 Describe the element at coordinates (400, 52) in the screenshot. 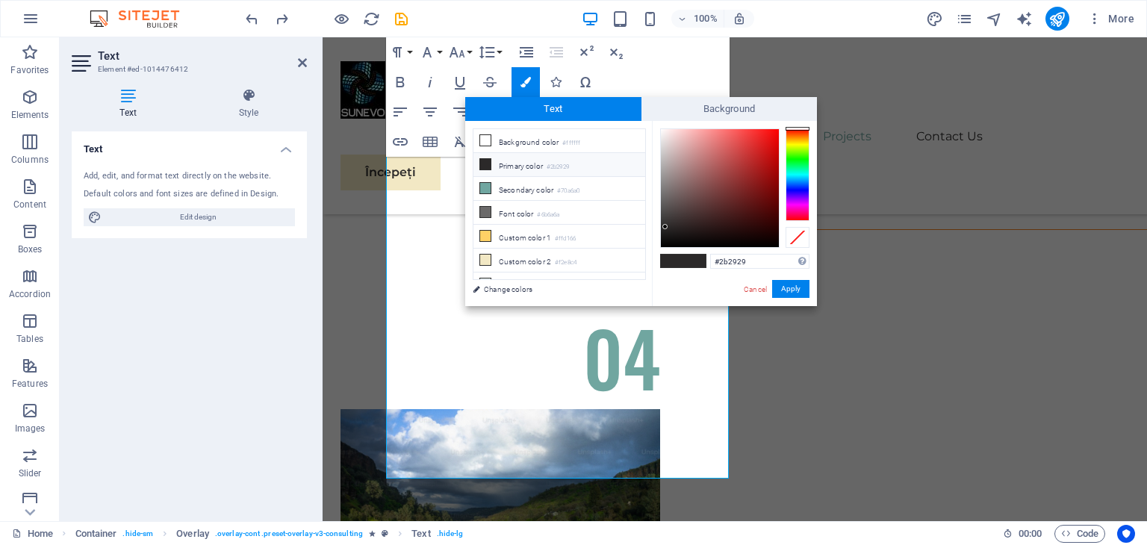

I see `button: Paragraph Format` at that location.